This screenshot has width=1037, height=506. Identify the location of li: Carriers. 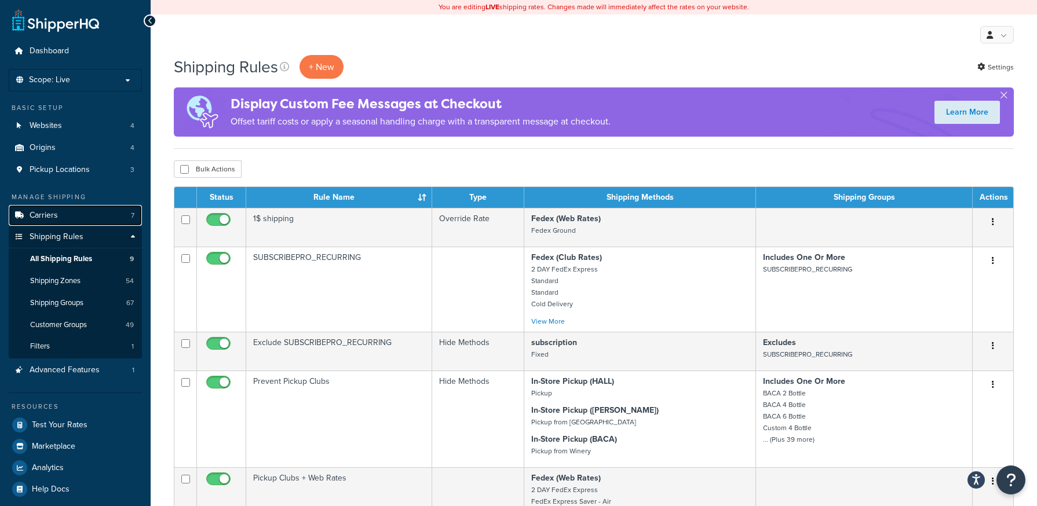
(75, 216).